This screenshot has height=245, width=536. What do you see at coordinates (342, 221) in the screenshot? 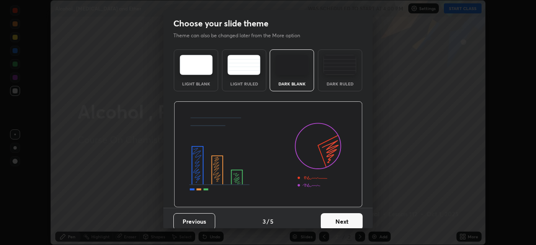
I see `button: Next` at bounding box center [342, 221].